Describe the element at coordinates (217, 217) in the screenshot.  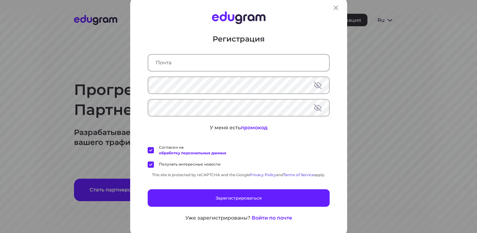
I see `p: Уже зарегистрированы?` at that location.